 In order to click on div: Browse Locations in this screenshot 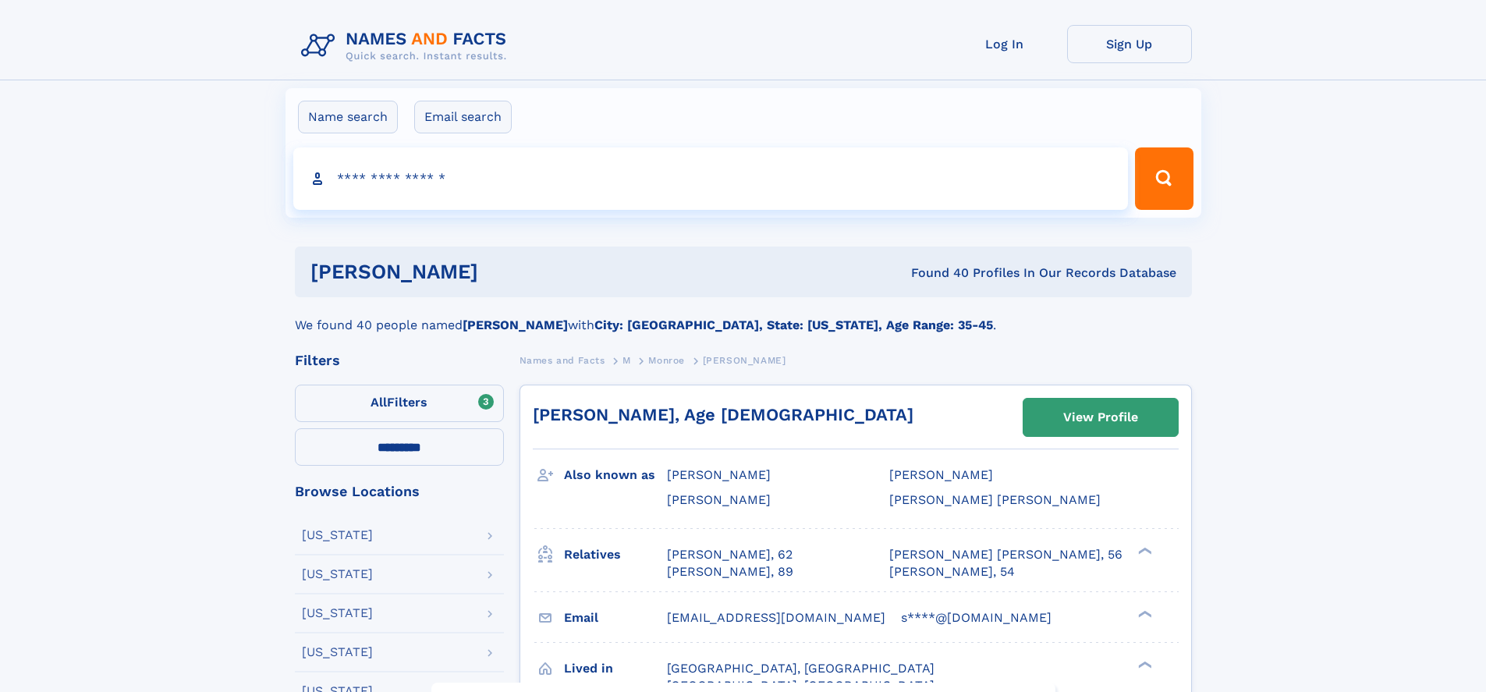, I will do `click(400, 492)`.